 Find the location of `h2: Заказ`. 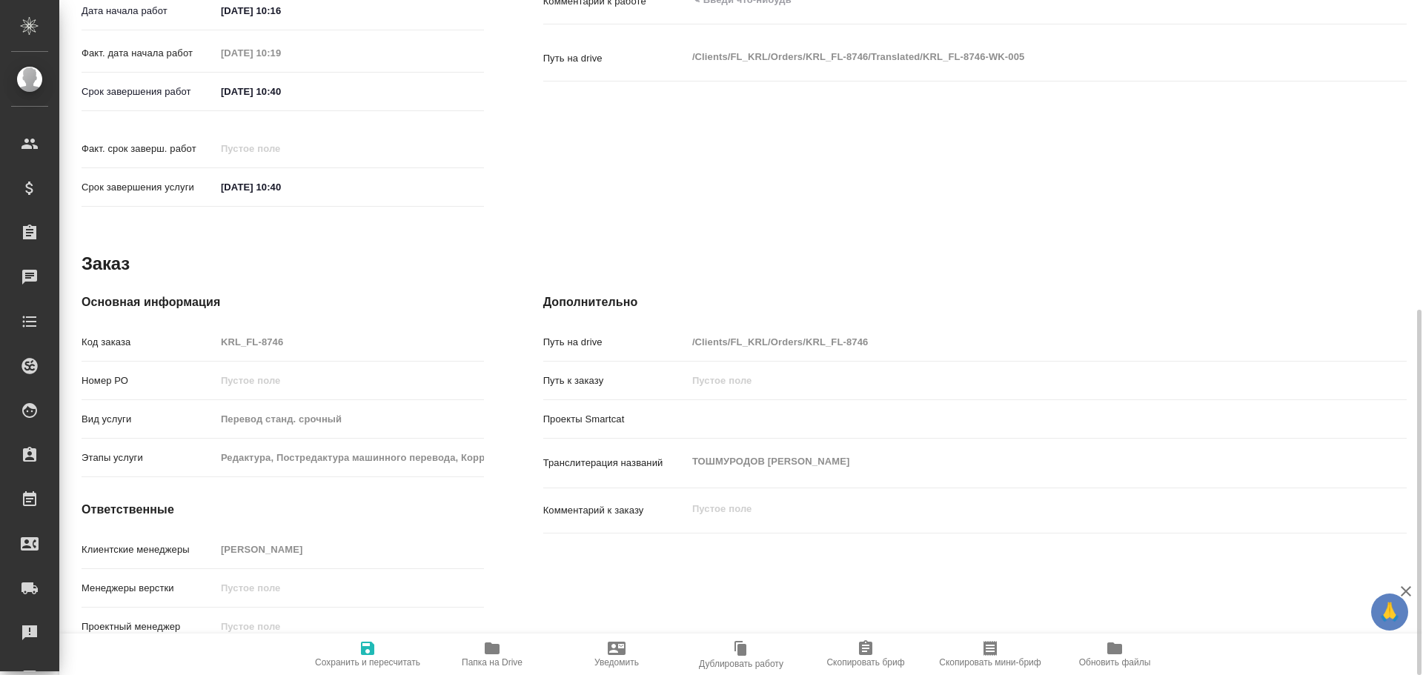

h2: Заказ is located at coordinates (105, 264).